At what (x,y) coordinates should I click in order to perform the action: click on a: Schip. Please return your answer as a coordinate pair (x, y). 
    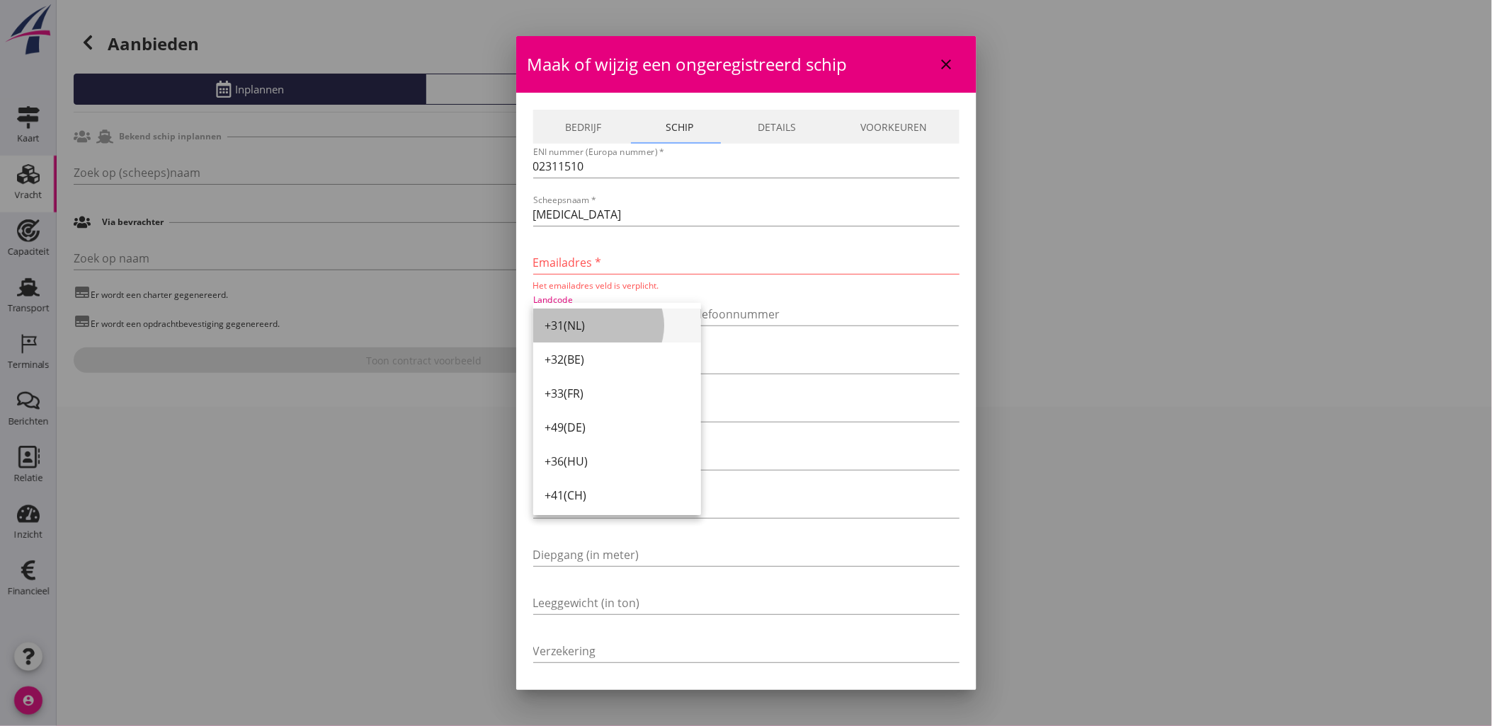
    Looking at the image, I should click on (680, 127).